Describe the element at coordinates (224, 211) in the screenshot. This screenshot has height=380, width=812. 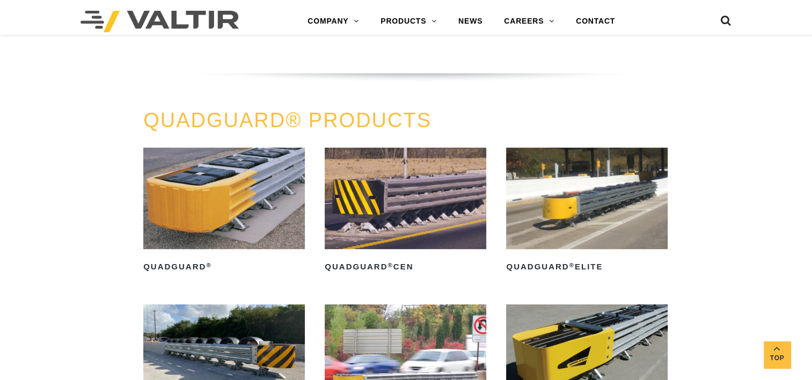
I see `a: QuadGuard®` at that location.